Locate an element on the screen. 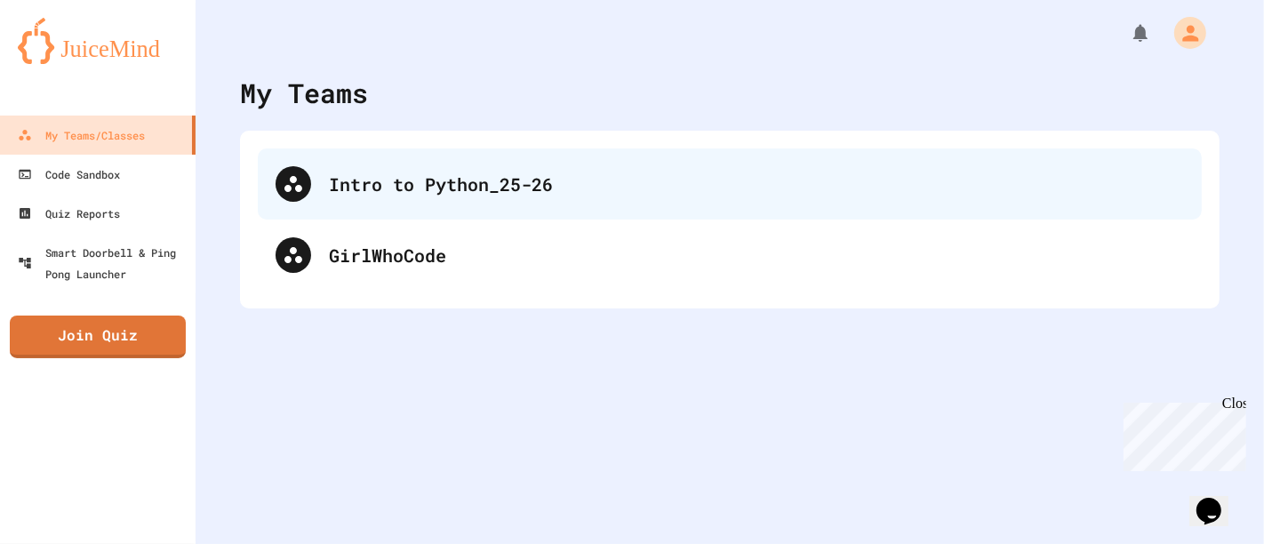 The image size is (1264, 544). div: Quiz Reports is located at coordinates (68, 213).